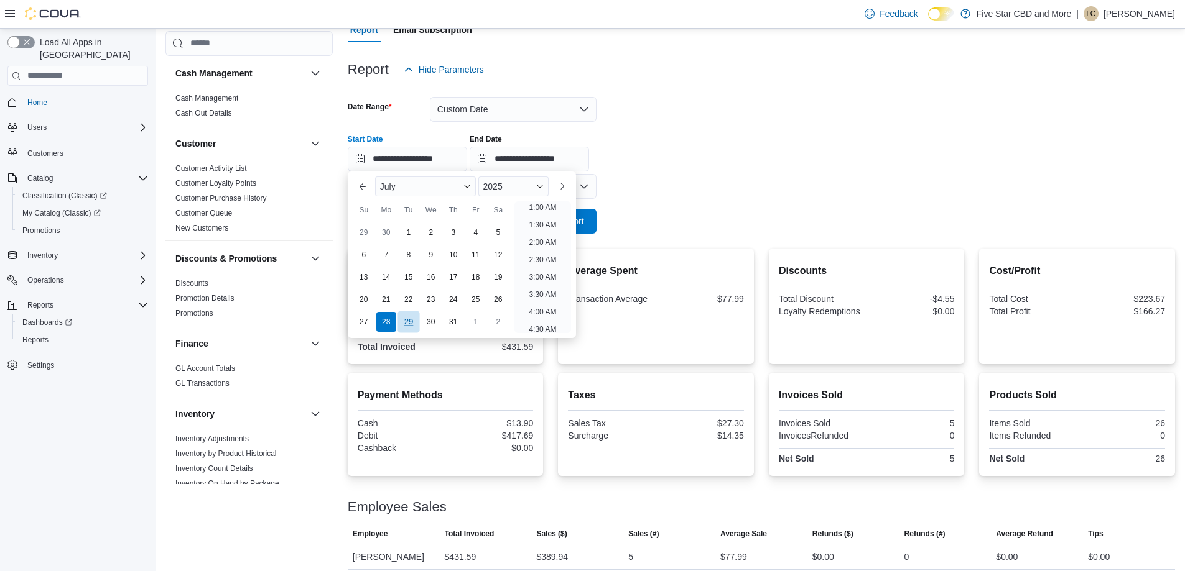 Image resolution: width=1185 pixels, height=571 pixels. What do you see at coordinates (201, 228) in the screenshot?
I see `span: New Customers` at bounding box center [201, 228].